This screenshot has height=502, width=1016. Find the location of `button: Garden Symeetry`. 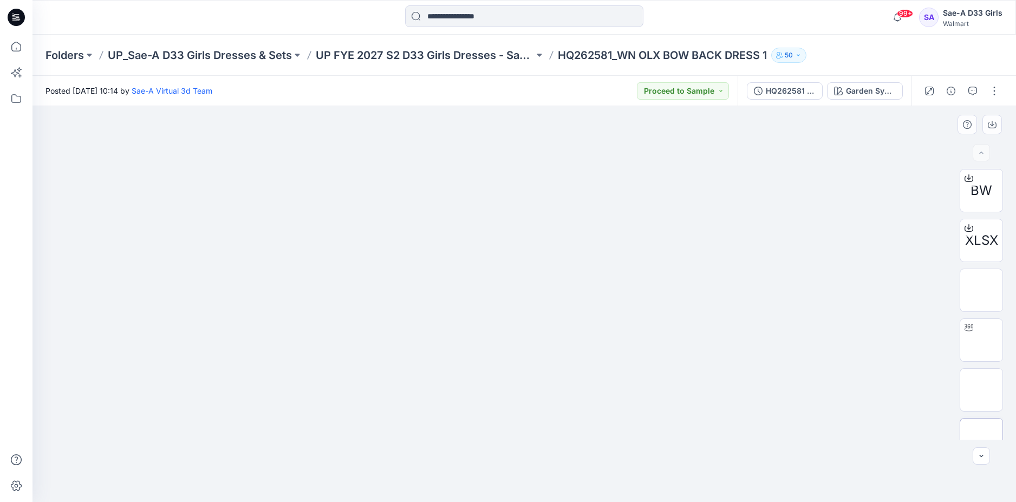

button: Garden Symeetry is located at coordinates (865, 91).